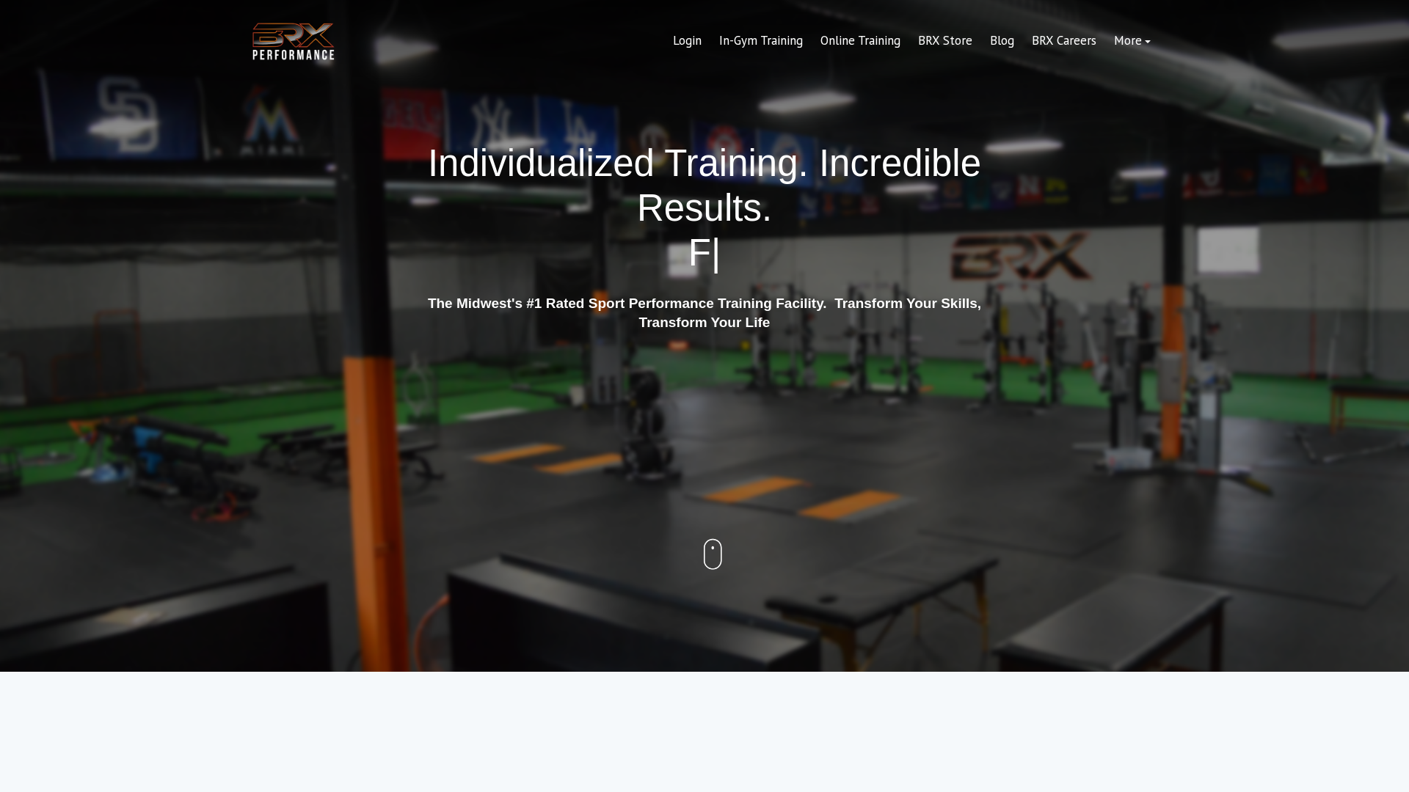 The width and height of the screenshot is (1409, 792). What do you see at coordinates (860, 41) in the screenshot?
I see `a: Online Training` at bounding box center [860, 41].